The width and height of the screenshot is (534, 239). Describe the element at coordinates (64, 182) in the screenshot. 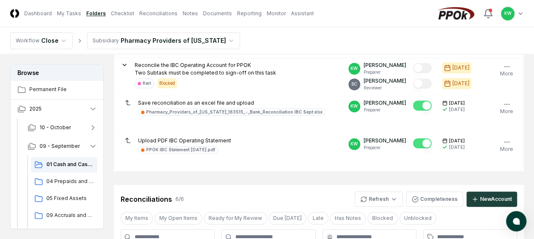

I see `a: 04 Prepaids and Other Current Assets` at that location.